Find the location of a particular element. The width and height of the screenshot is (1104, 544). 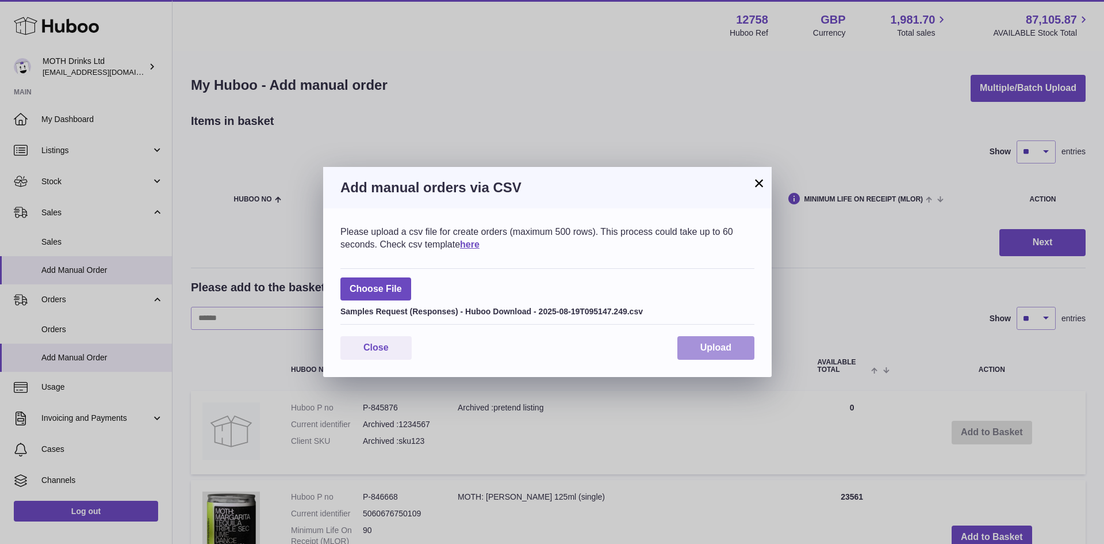

a: here is located at coordinates (470, 244).